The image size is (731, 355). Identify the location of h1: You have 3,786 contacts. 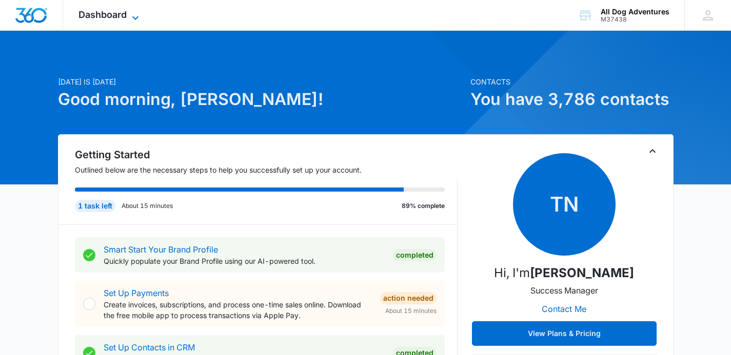
(572, 99).